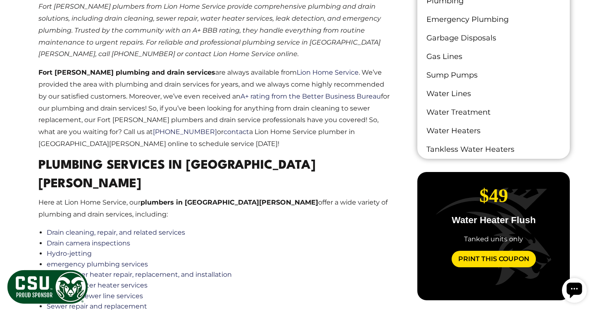  I want to click on div: carousel, so click(493, 236).